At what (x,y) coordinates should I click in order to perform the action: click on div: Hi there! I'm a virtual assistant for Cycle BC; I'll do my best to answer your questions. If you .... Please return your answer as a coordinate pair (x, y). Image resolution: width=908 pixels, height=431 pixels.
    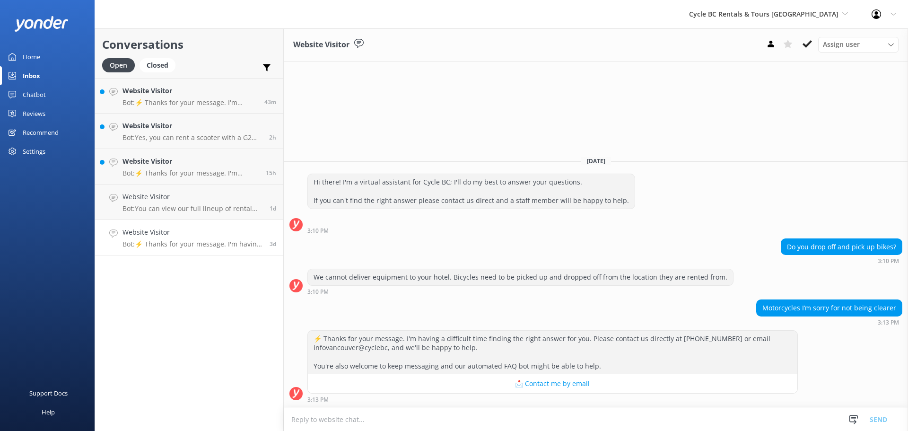
    Looking at the image, I should click on (471, 191).